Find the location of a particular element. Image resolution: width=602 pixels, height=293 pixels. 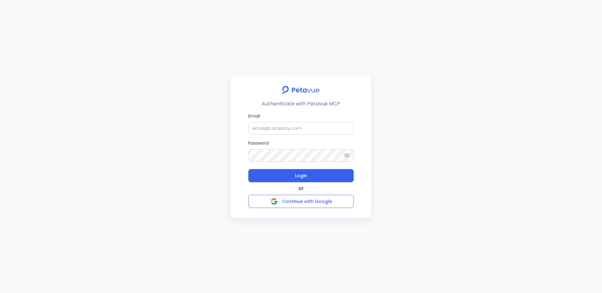

img: petavue logo is located at coordinates (300, 90).